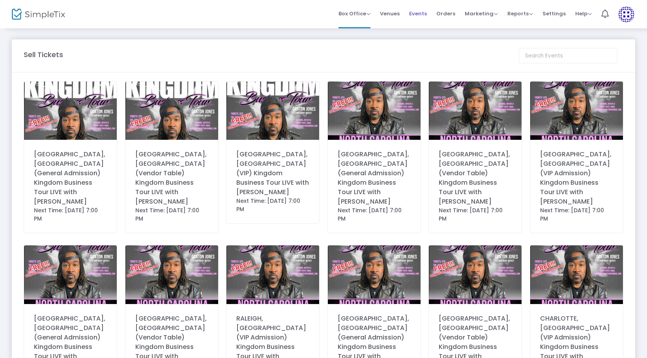 Image resolution: width=647 pixels, height=358 pixels. What do you see at coordinates (272, 111) in the screenshot?
I see `img: 638899349773290790NCKBTour.jpg` at bounding box center [272, 111].